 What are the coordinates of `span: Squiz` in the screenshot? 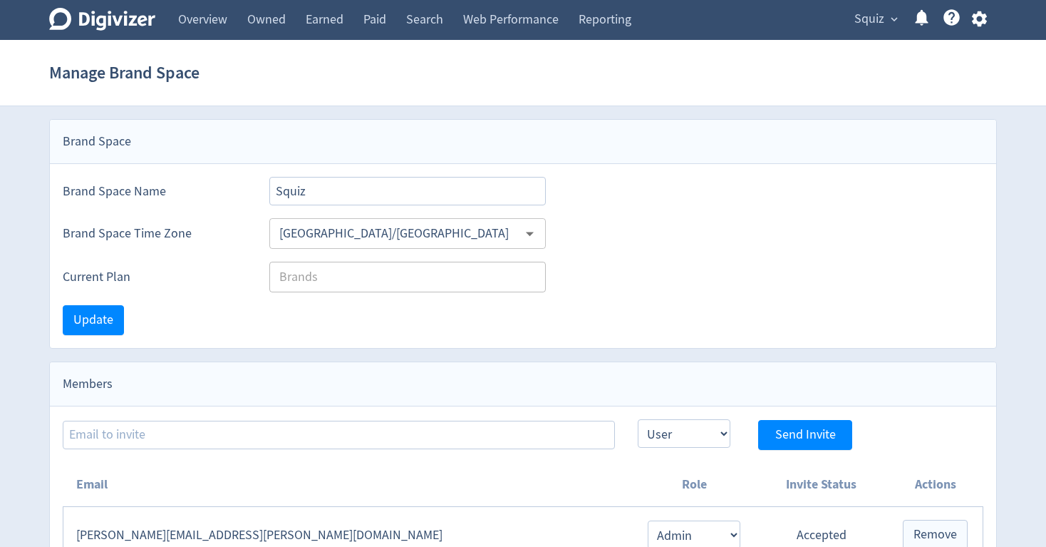 It's located at (870, 19).